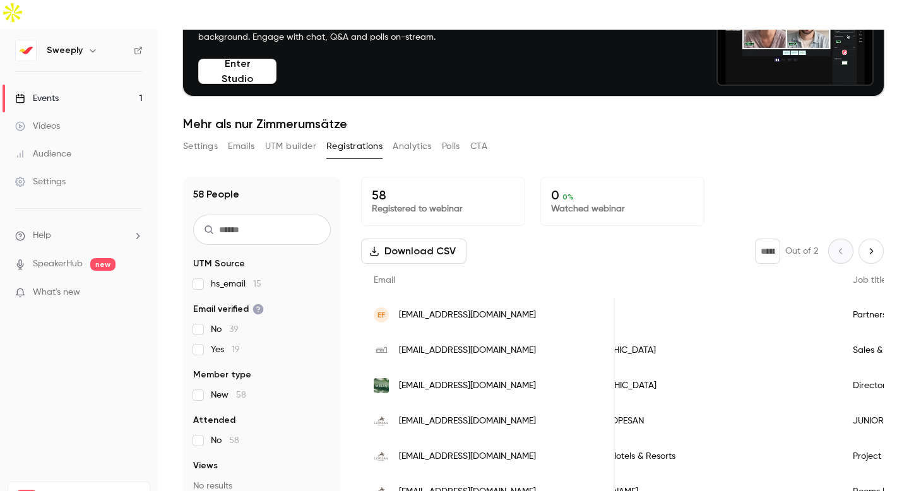 The height and width of the screenshot is (491, 909). Describe the element at coordinates (229, 309) in the screenshot. I see `span: Email verified` at that location.